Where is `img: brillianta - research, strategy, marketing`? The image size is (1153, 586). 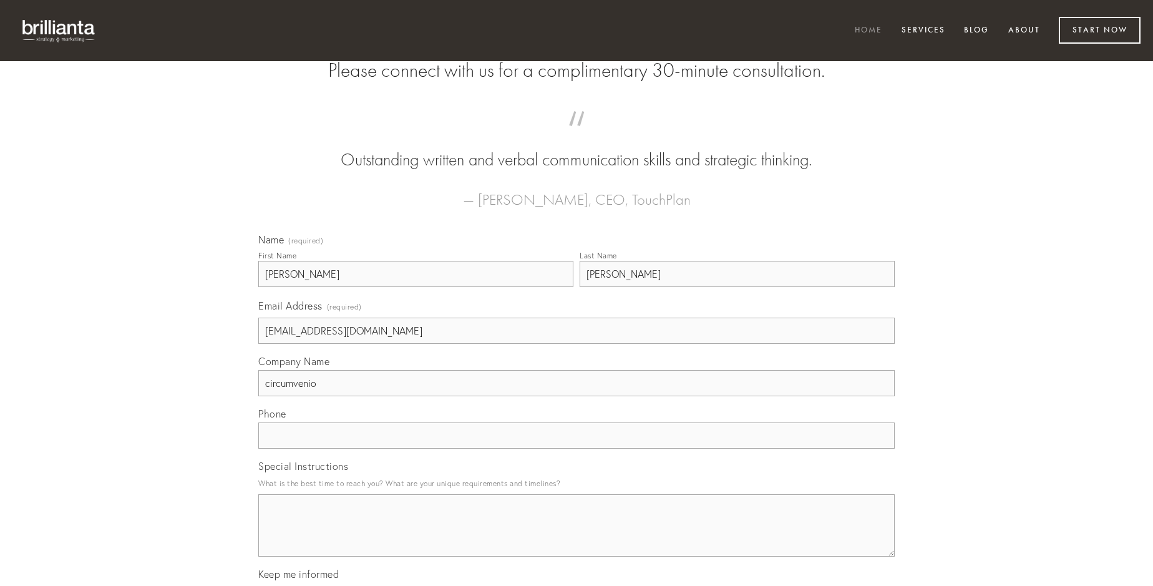
img: brillianta - research, strategy, marketing is located at coordinates (59, 31).